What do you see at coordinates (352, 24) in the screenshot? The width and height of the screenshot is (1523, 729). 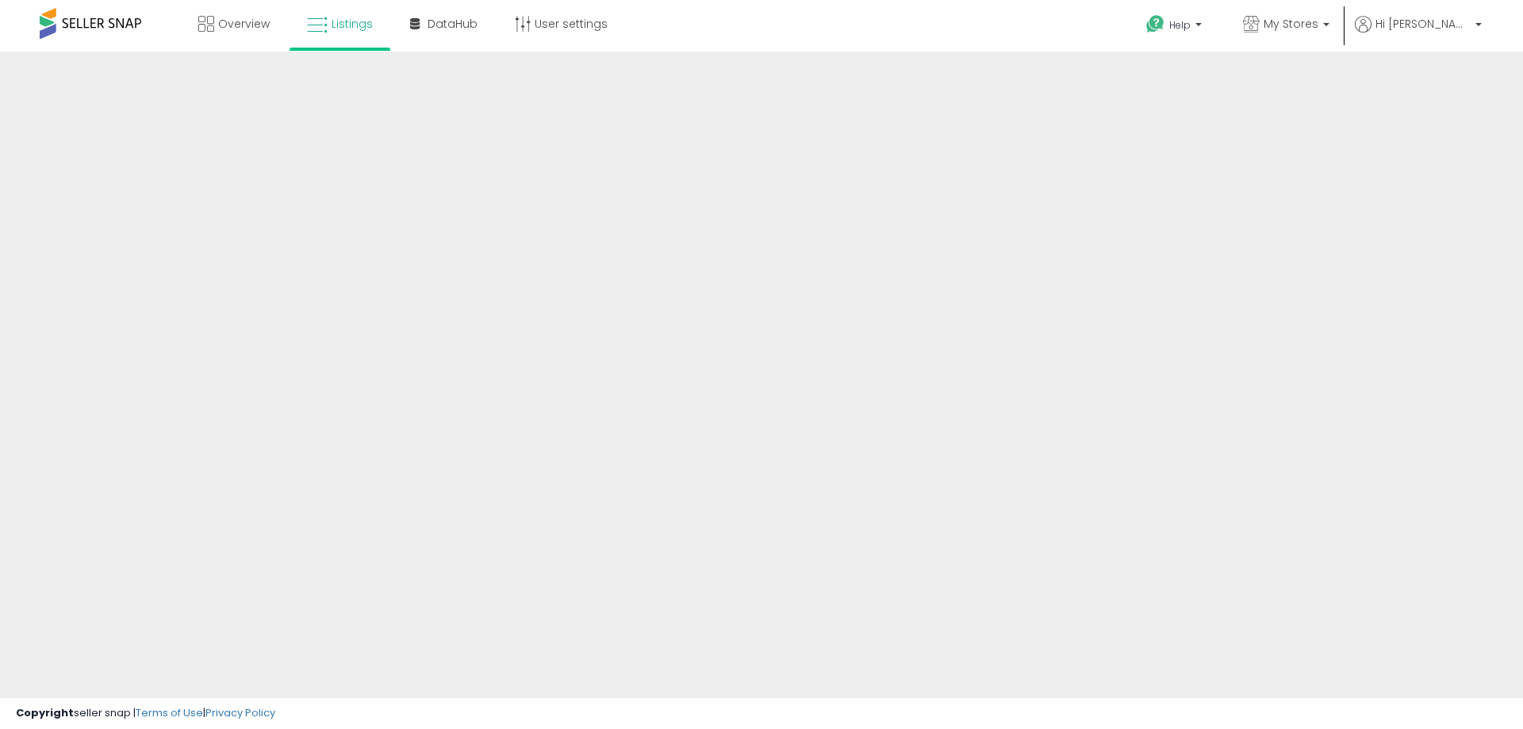 I see `span: Listings` at bounding box center [352, 24].